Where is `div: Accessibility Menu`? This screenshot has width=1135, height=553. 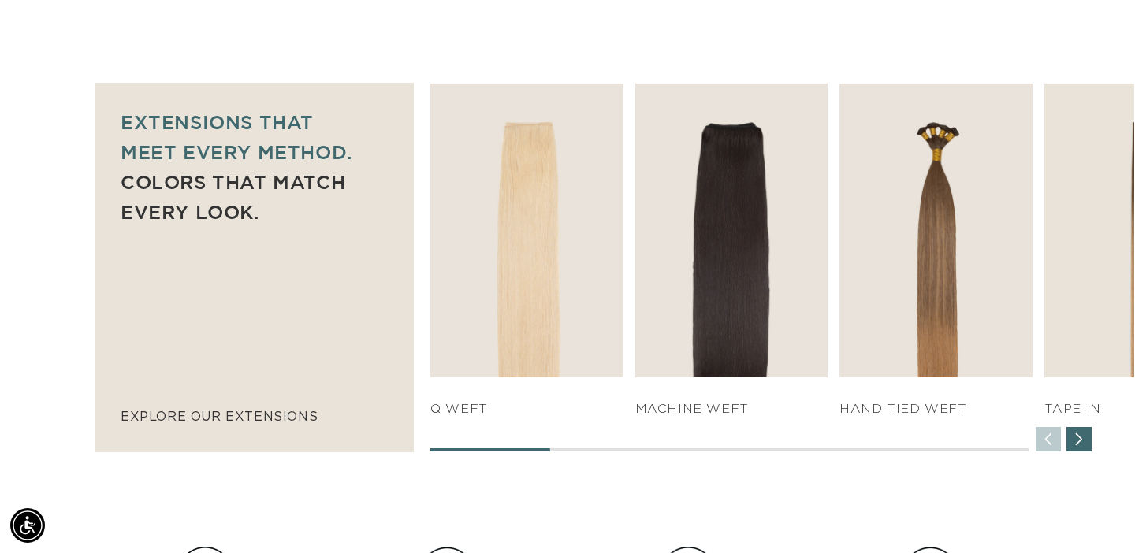
div: Accessibility Menu is located at coordinates (28, 526).